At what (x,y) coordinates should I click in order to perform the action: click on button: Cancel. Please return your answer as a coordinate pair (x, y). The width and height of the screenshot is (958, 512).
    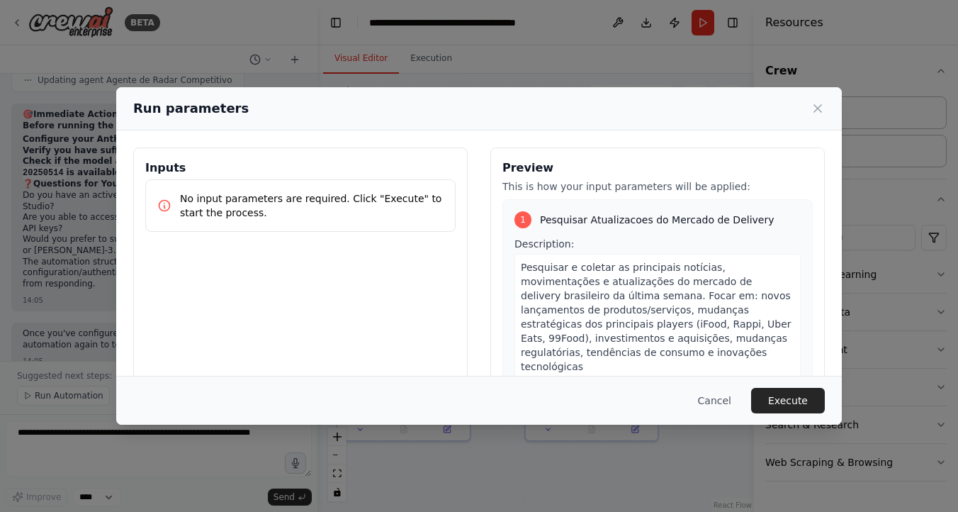
    Looking at the image, I should click on (715, 401).